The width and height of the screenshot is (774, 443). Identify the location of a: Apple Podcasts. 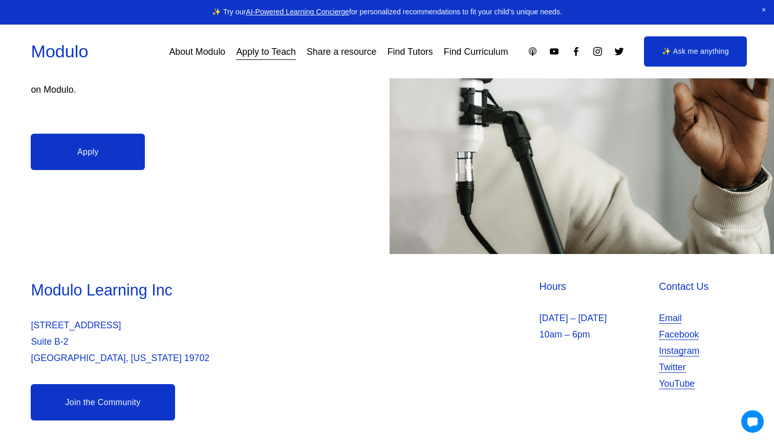
(533, 51).